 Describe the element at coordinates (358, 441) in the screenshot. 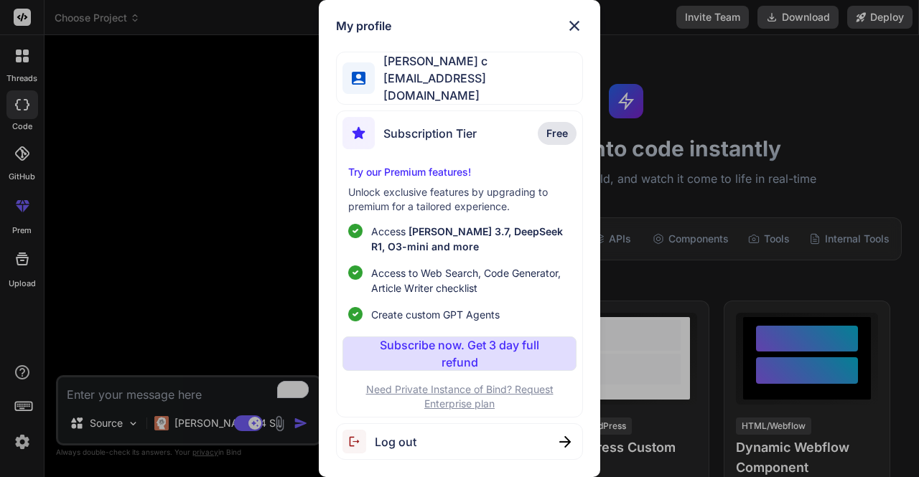

I see `img: logout` at that location.